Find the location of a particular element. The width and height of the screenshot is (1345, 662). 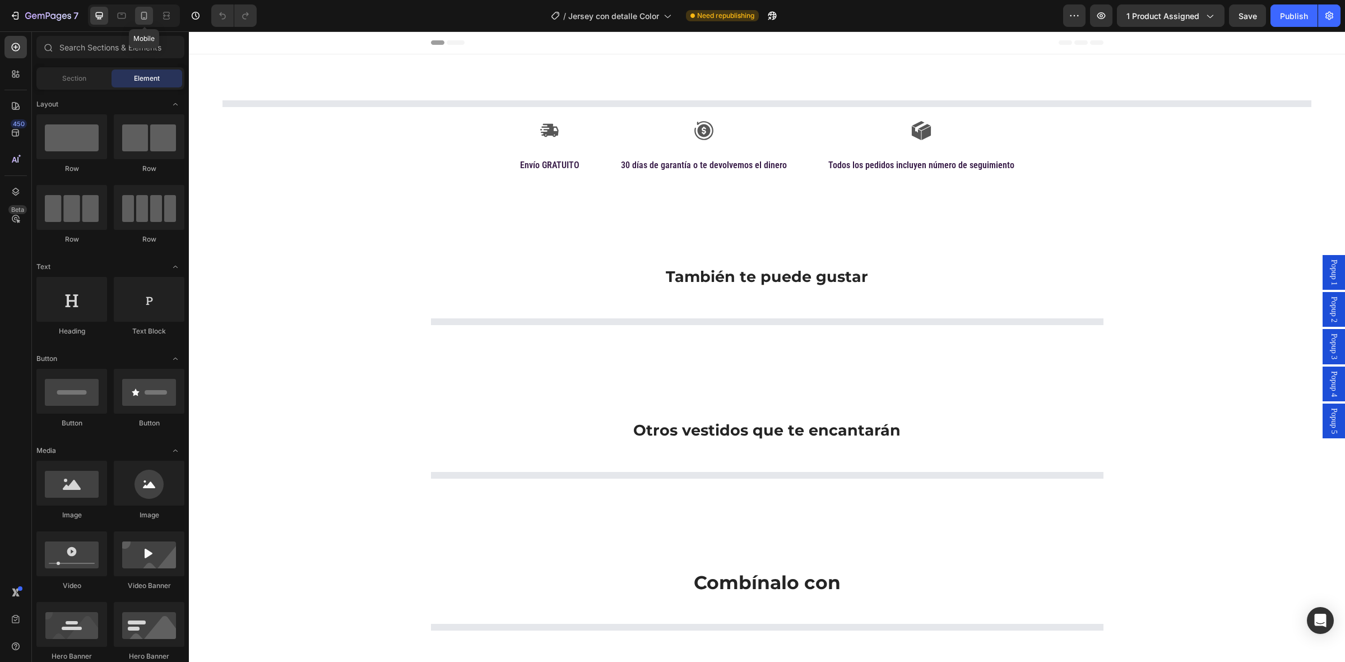

span: Popup 1 is located at coordinates (1145, 241).